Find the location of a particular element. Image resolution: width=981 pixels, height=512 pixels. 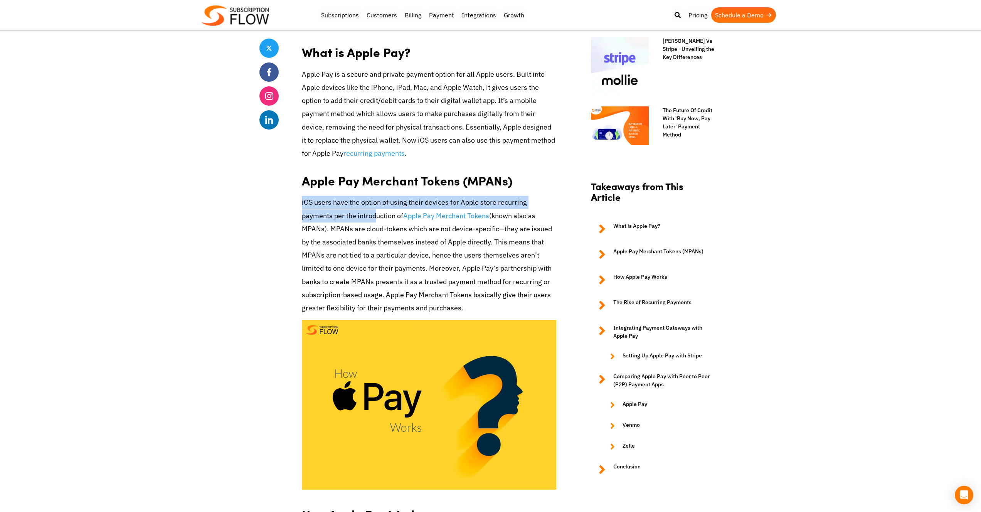

p: iOS users have the option of using their devices for Apple store recurring payments per the intro... is located at coordinates (429, 255).